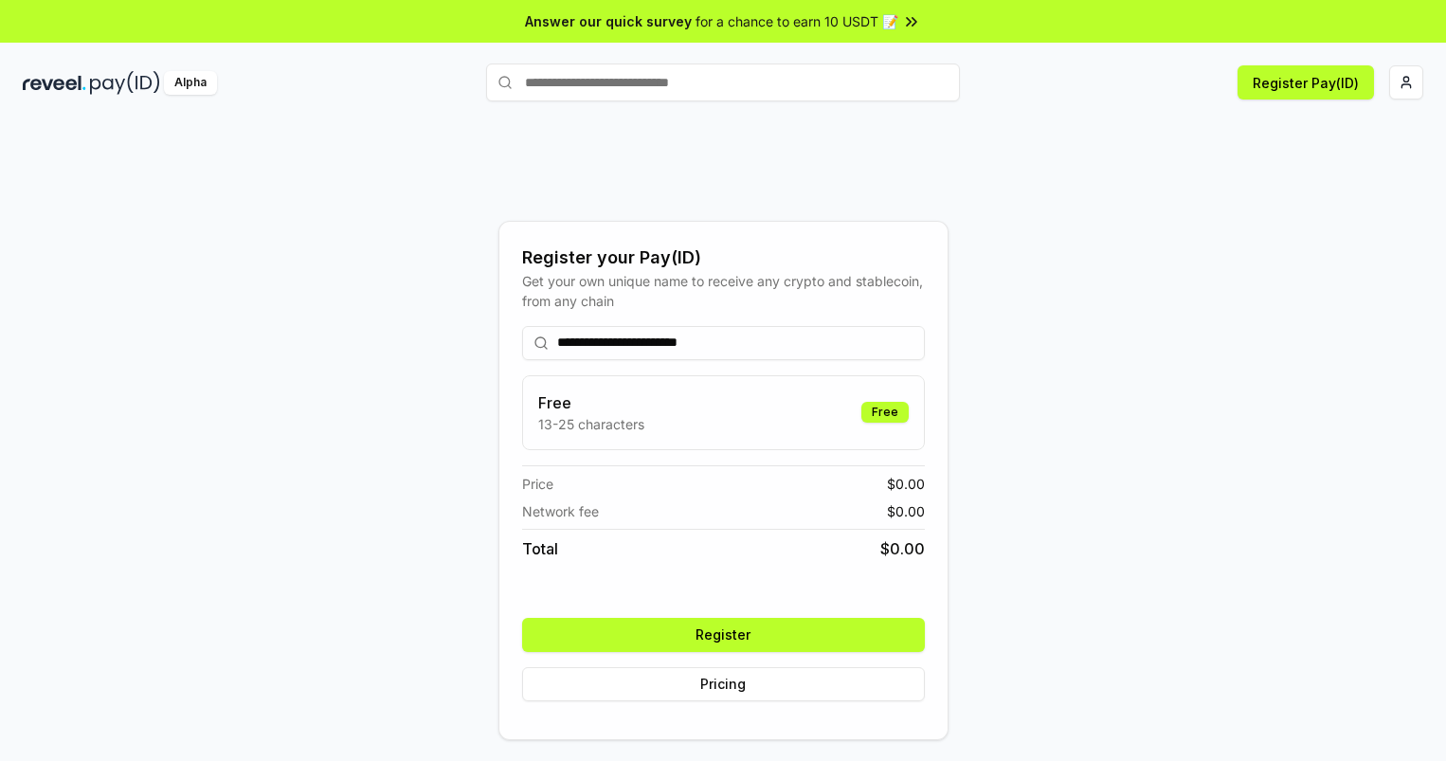 Image resolution: width=1446 pixels, height=761 pixels. What do you see at coordinates (125, 82) in the screenshot?
I see `img: pay_id` at bounding box center [125, 82].